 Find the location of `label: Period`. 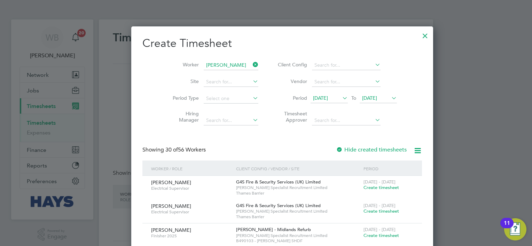

label: Period is located at coordinates (291, 98).